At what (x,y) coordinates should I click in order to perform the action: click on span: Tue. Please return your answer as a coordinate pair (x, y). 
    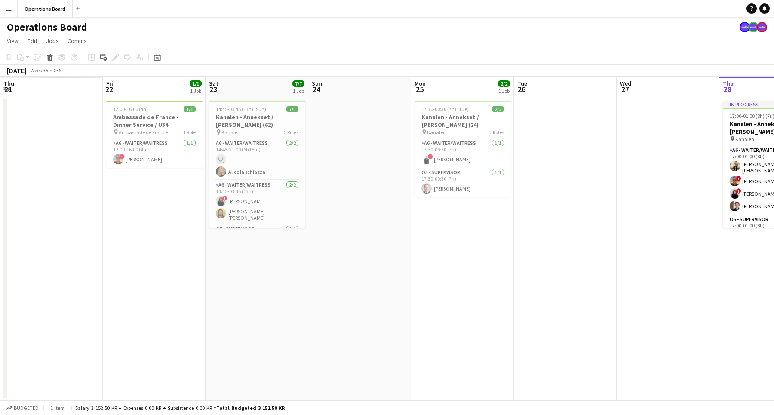
    Looking at the image, I should click on (522, 83).